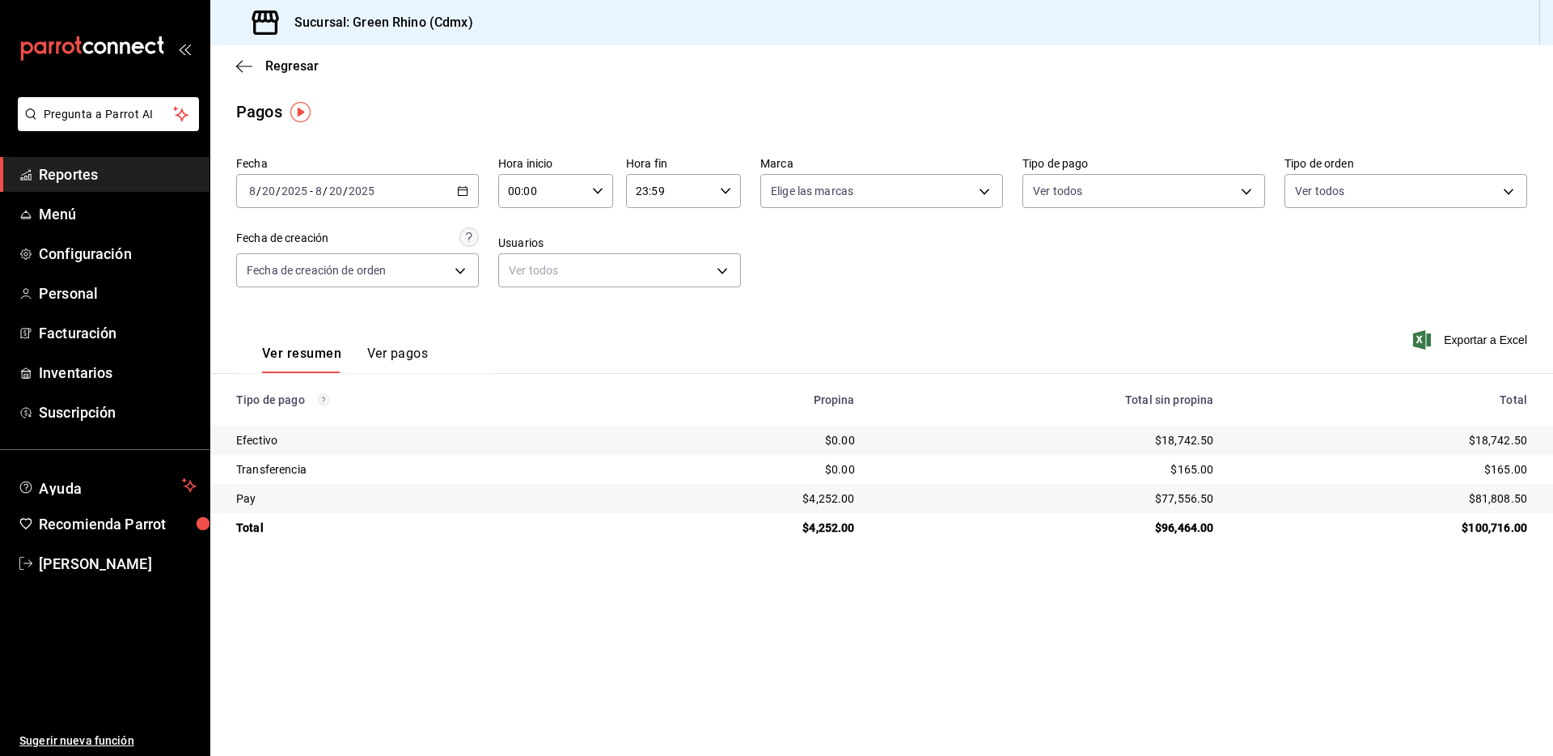  What do you see at coordinates (1472, 340) in the screenshot?
I see `button: Exportar a Excel` at bounding box center [1472, 340].